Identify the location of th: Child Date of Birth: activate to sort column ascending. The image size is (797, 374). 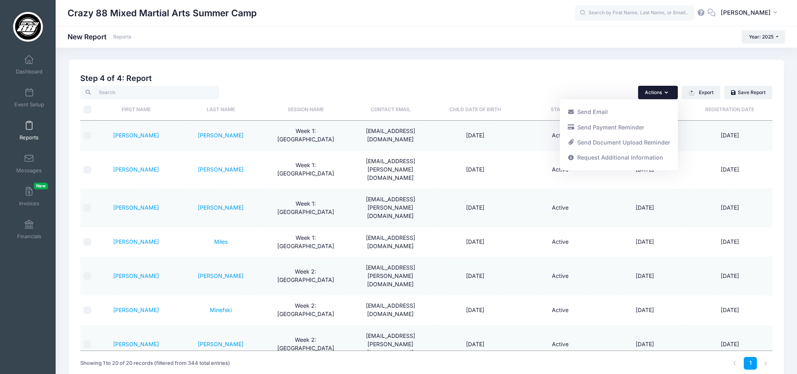
(476, 110).